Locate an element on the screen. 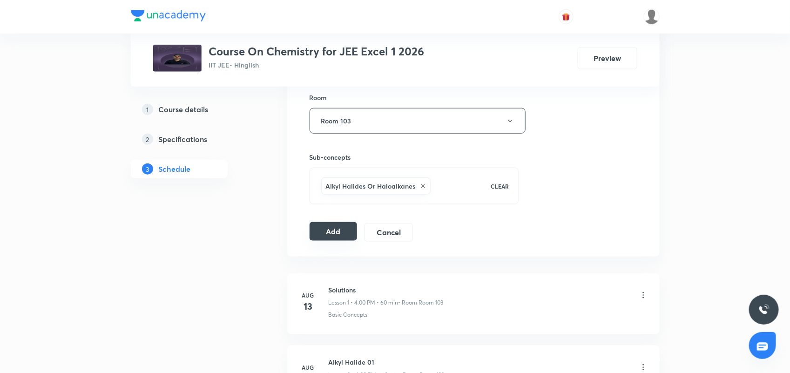 Image resolution: width=790 pixels, height=373 pixels. button: avatar is located at coordinates (566, 17).